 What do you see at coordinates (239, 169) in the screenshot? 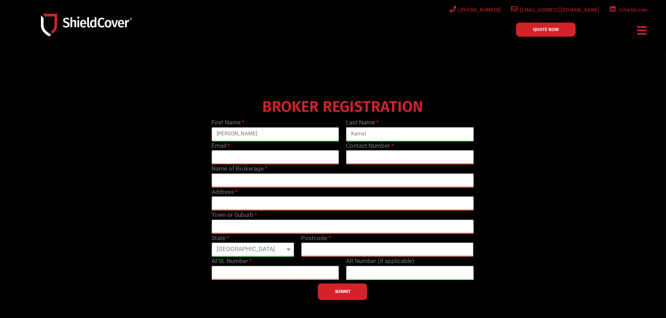
I see `label: Name of Brokerage` at bounding box center [239, 169].